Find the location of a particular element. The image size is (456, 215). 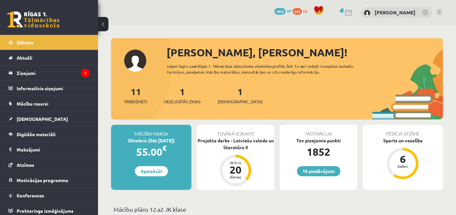

span: Motivācijas programma is located at coordinates (42, 180).